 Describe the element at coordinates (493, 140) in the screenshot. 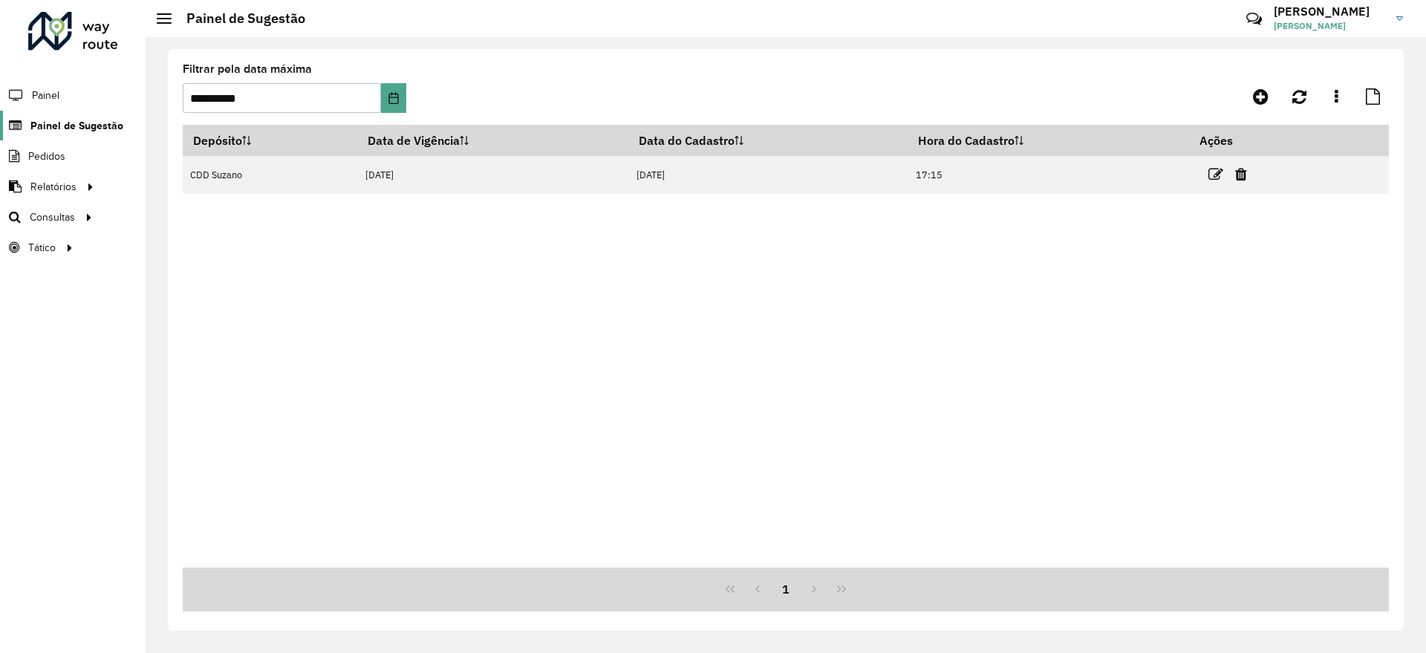

I see `th: Data de Vigência` at that location.